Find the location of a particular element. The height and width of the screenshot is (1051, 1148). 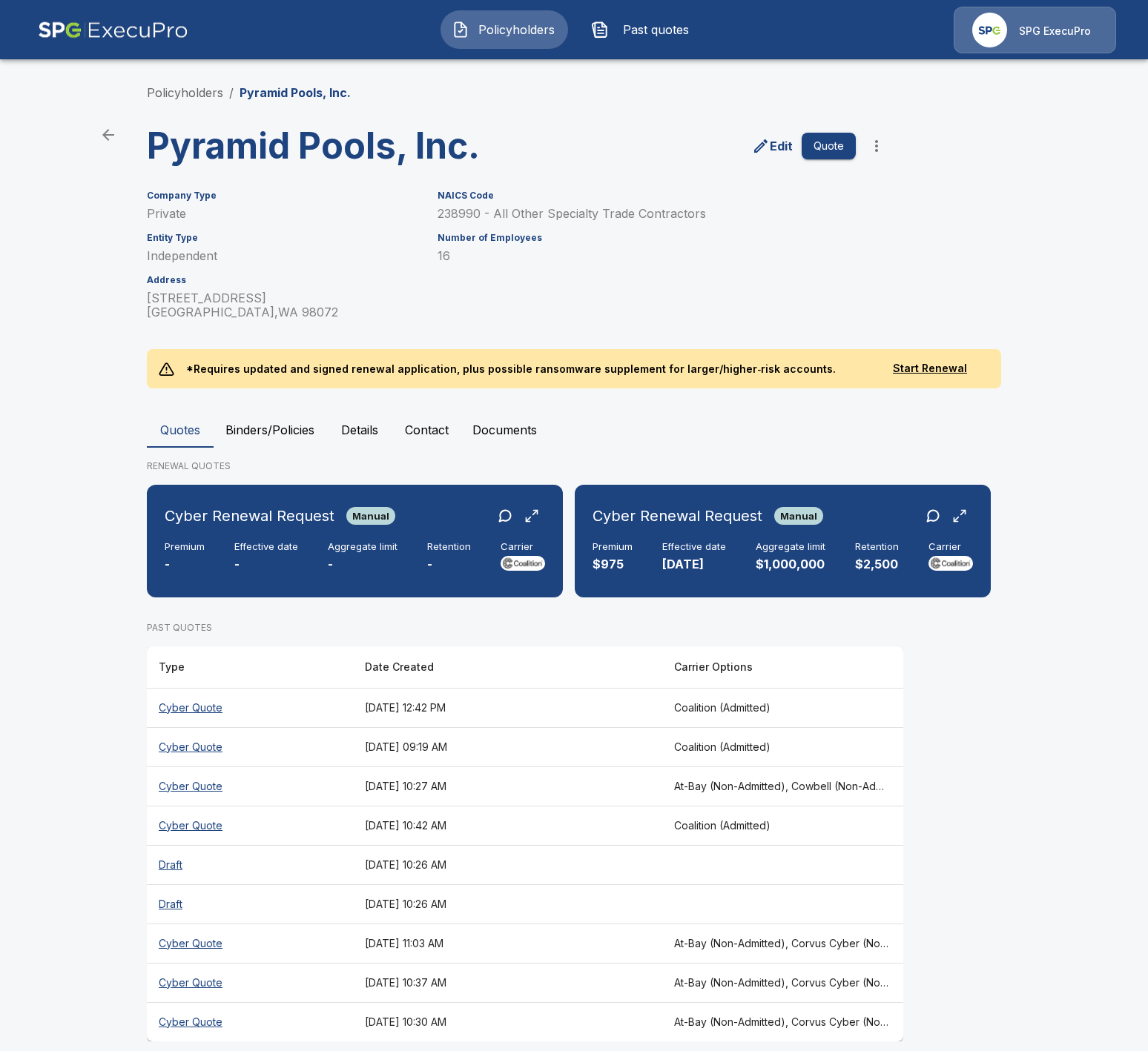

a: Agency IconSPG ExecuPro is located at coordinates (1034, 30).